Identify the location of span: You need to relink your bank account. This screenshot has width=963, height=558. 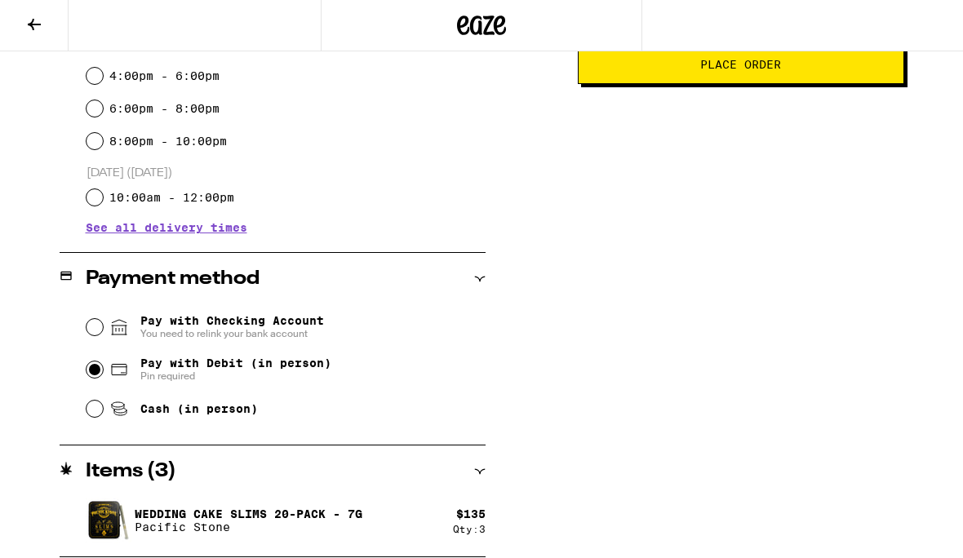
(232, 335).